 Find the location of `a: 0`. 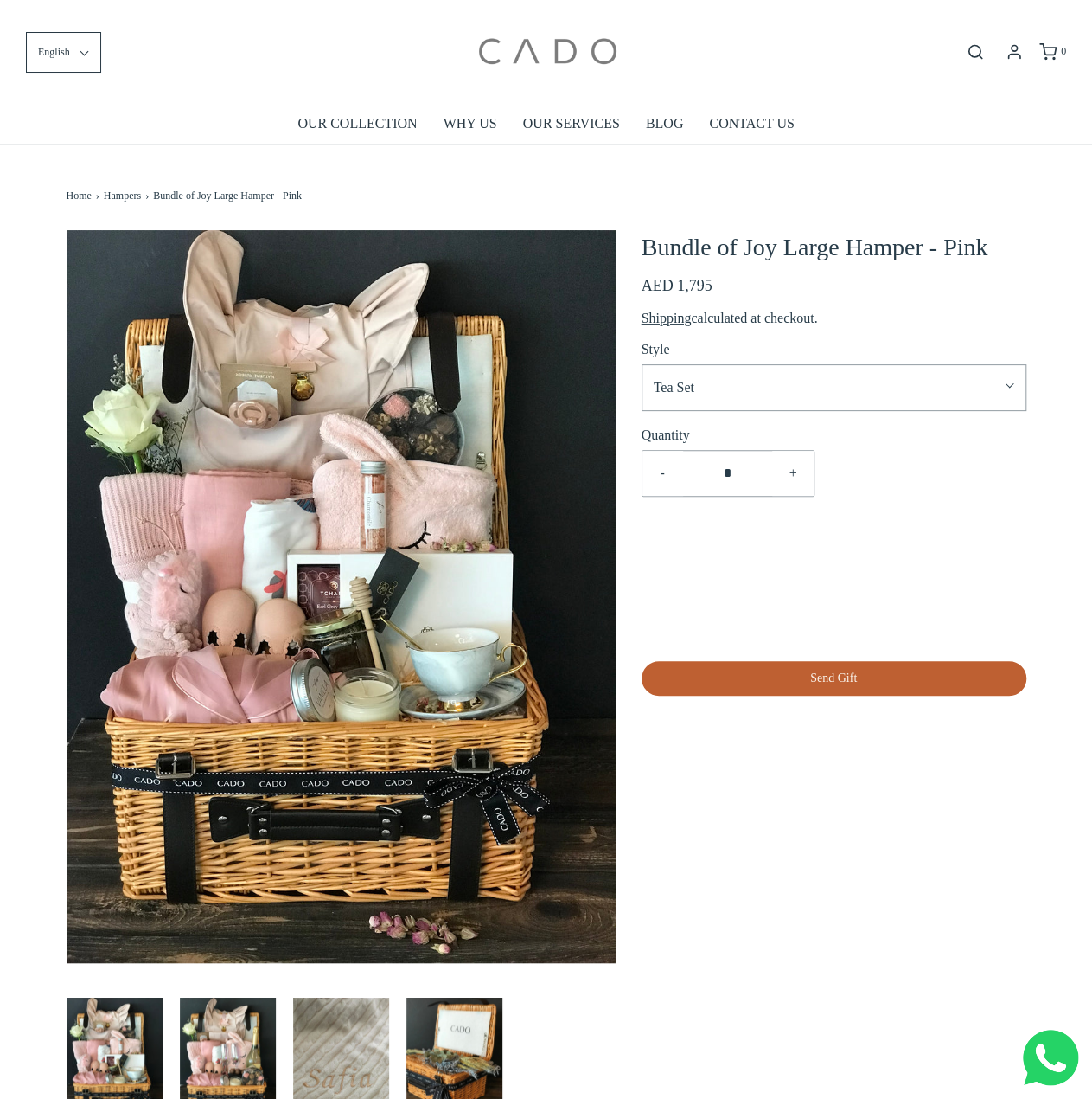

a: 0 is located at coordinates (1051, 52).